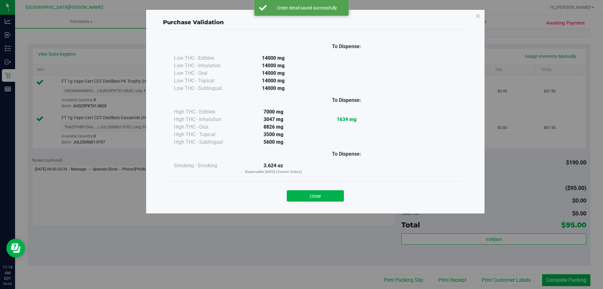  What do you see at coordinates (273, 134) in the screenshot?
I see `div: 3500 mg` at bounding box center [273, 134].